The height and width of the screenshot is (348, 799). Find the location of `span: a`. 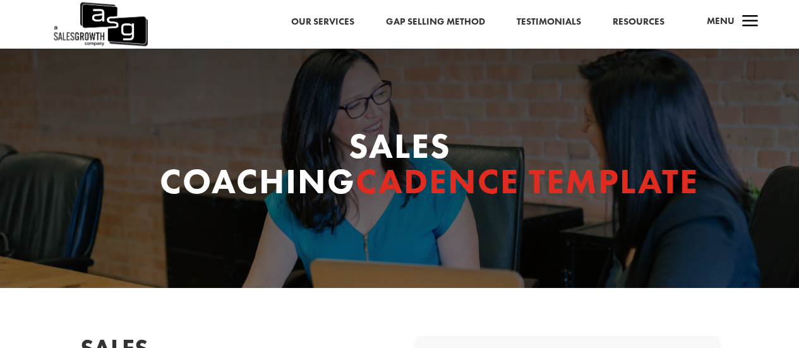

span: a is located at coordinates (750, 22).